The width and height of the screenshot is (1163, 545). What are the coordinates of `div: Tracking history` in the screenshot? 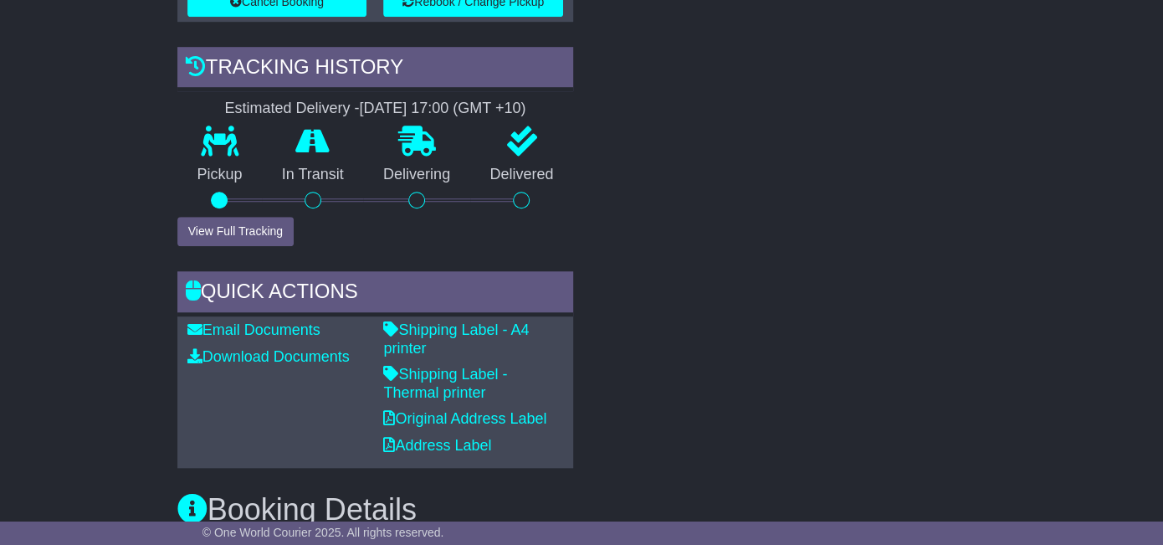 It's located at (375, 69).